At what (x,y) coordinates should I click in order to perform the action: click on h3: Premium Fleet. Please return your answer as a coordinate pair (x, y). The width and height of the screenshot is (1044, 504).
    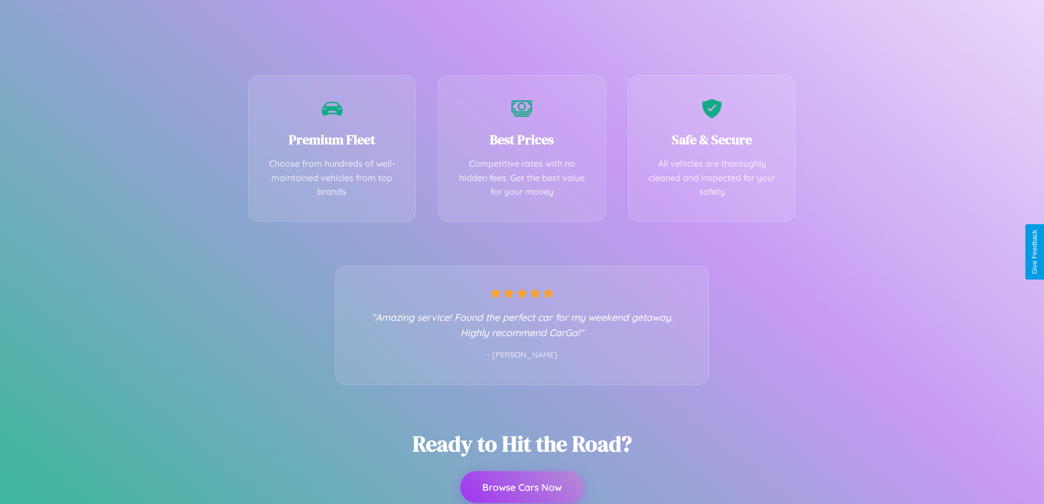
    Looking at the image, I should click on (332, 139).